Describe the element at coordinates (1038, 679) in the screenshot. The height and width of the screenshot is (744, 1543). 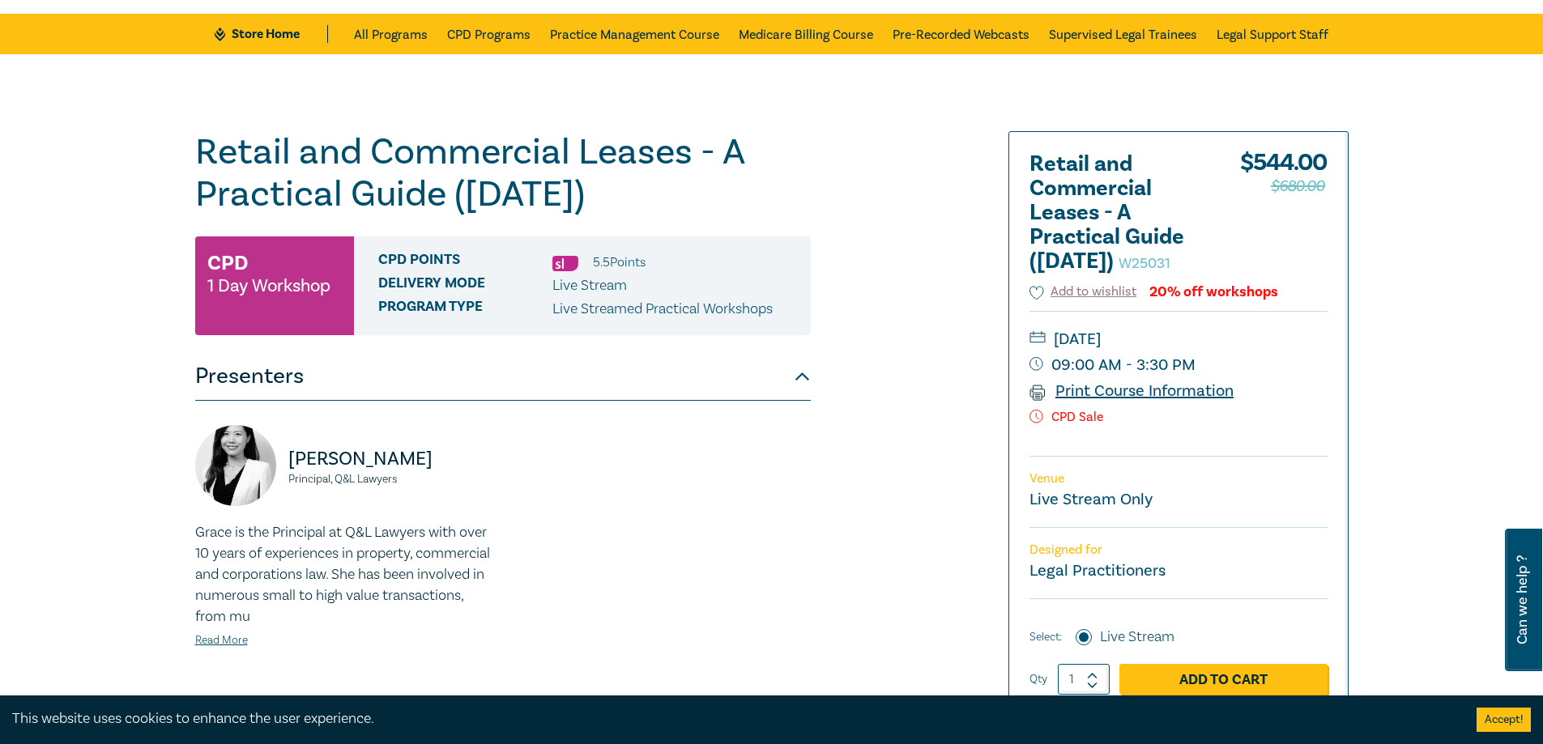
I see `label: Qty` at that location.